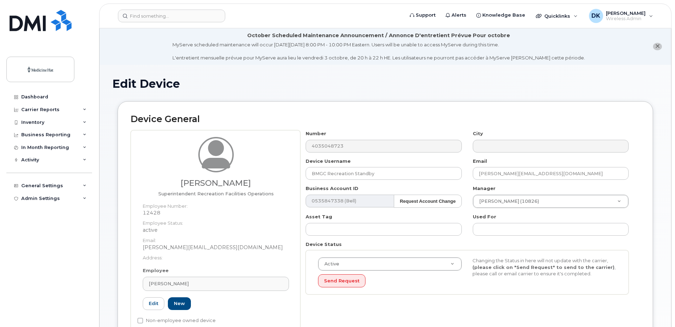  Describe the element at coordinates (216, 213) in the screenshot. I see `dd: 12428` at that location.